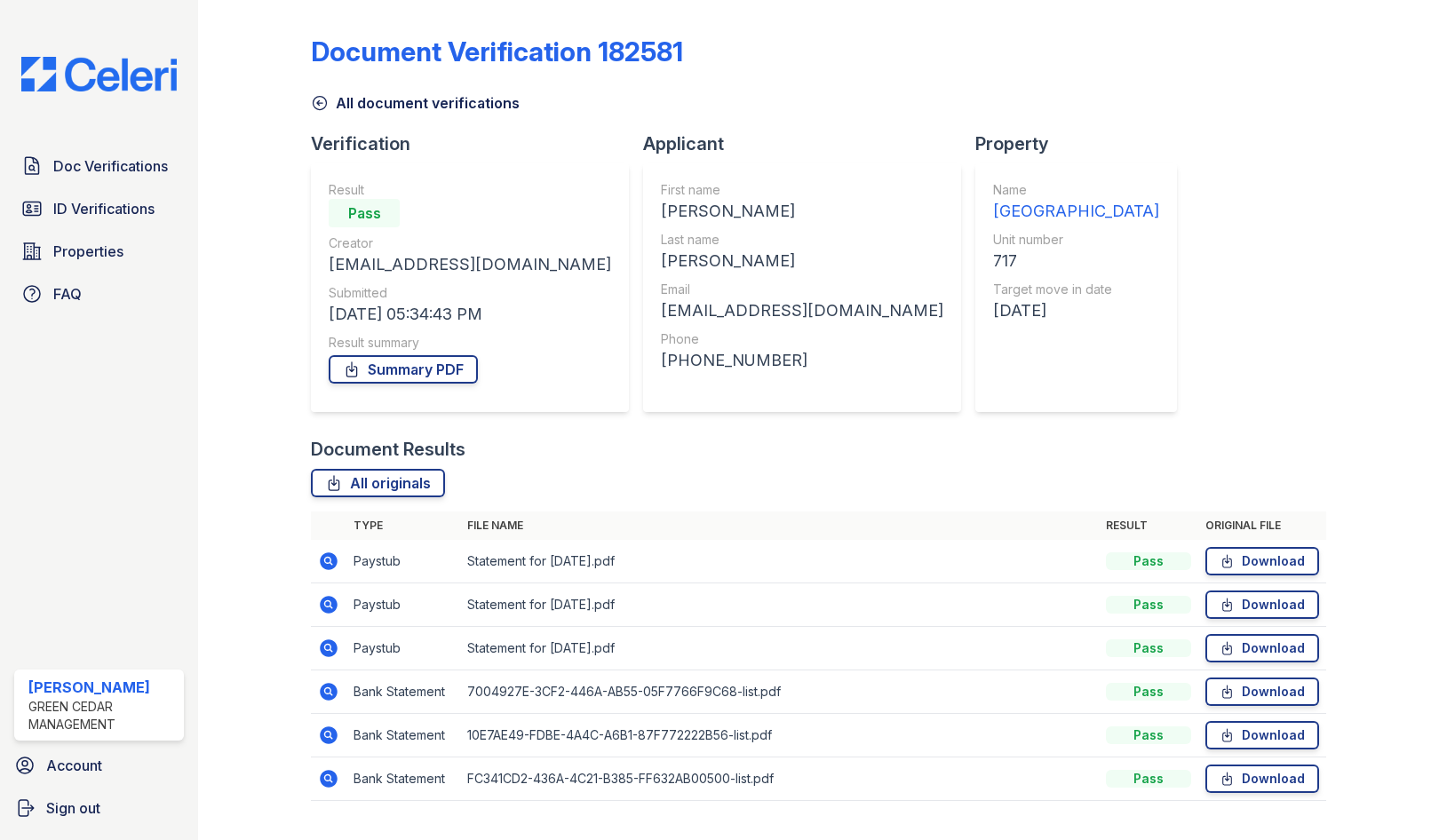 The height and width of the screenshot is (840, 1439). Describe the element at coordinates (414, 103) in the screenshot. I see `a: All document verifications` at that location.